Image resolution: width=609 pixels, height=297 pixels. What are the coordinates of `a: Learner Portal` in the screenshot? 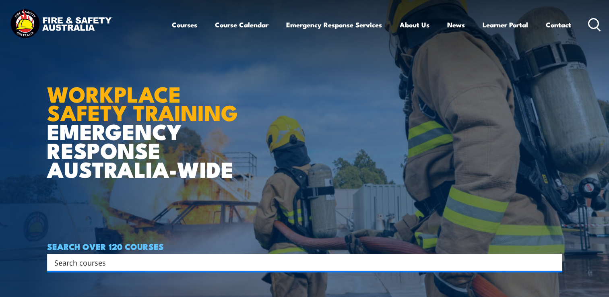 It's located at (505, 25).